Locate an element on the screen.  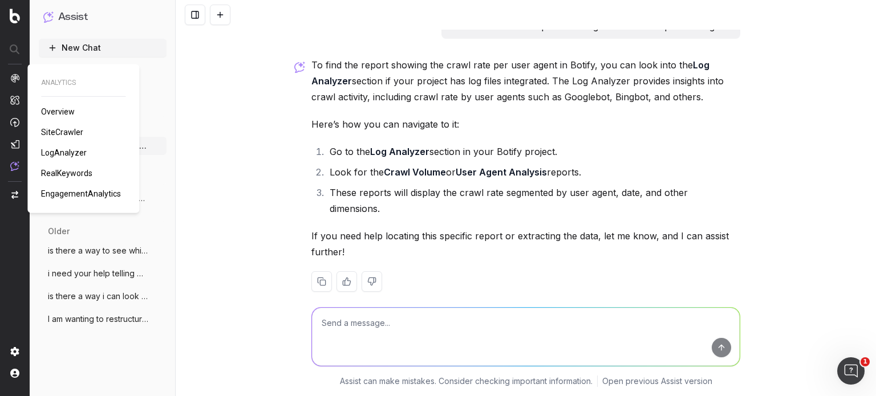
p: Here’s how you can navigate to it: is located at coordinates (526, 124).